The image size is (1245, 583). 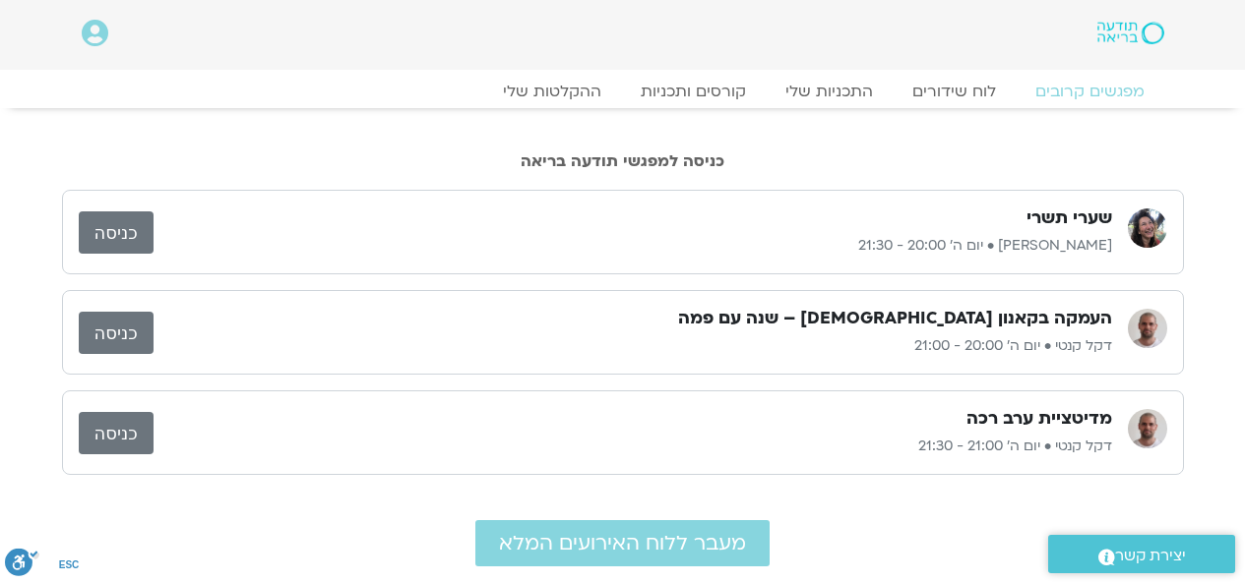 What do you see at coordinates (693, 92) in the screenshot?
I see `a: קורסים ותכניות` at bounding box center [693, 92].